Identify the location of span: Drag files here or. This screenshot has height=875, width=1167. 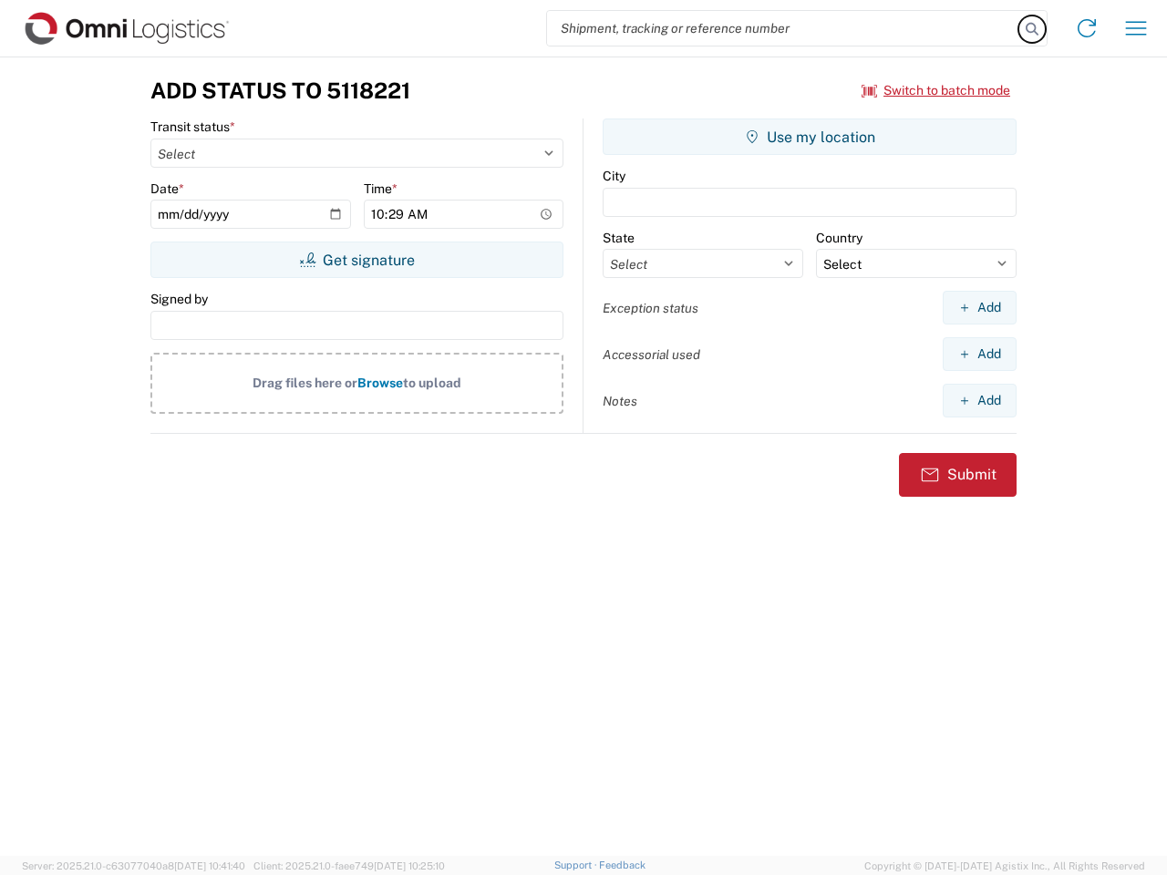
(305, 383).